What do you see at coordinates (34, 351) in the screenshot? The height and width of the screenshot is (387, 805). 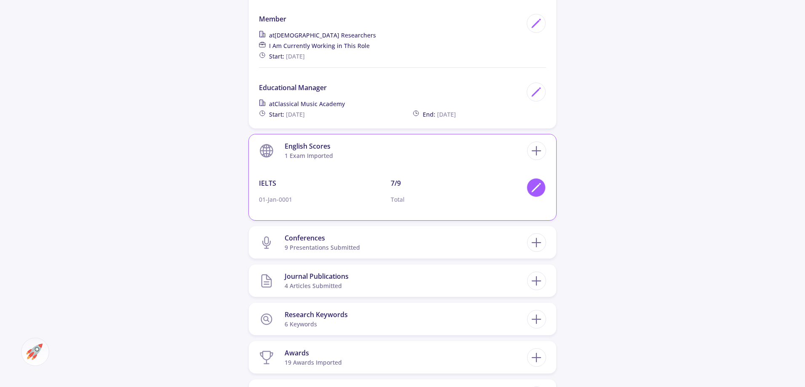 I see `img: ac-market` at bounding box center [34, 351].